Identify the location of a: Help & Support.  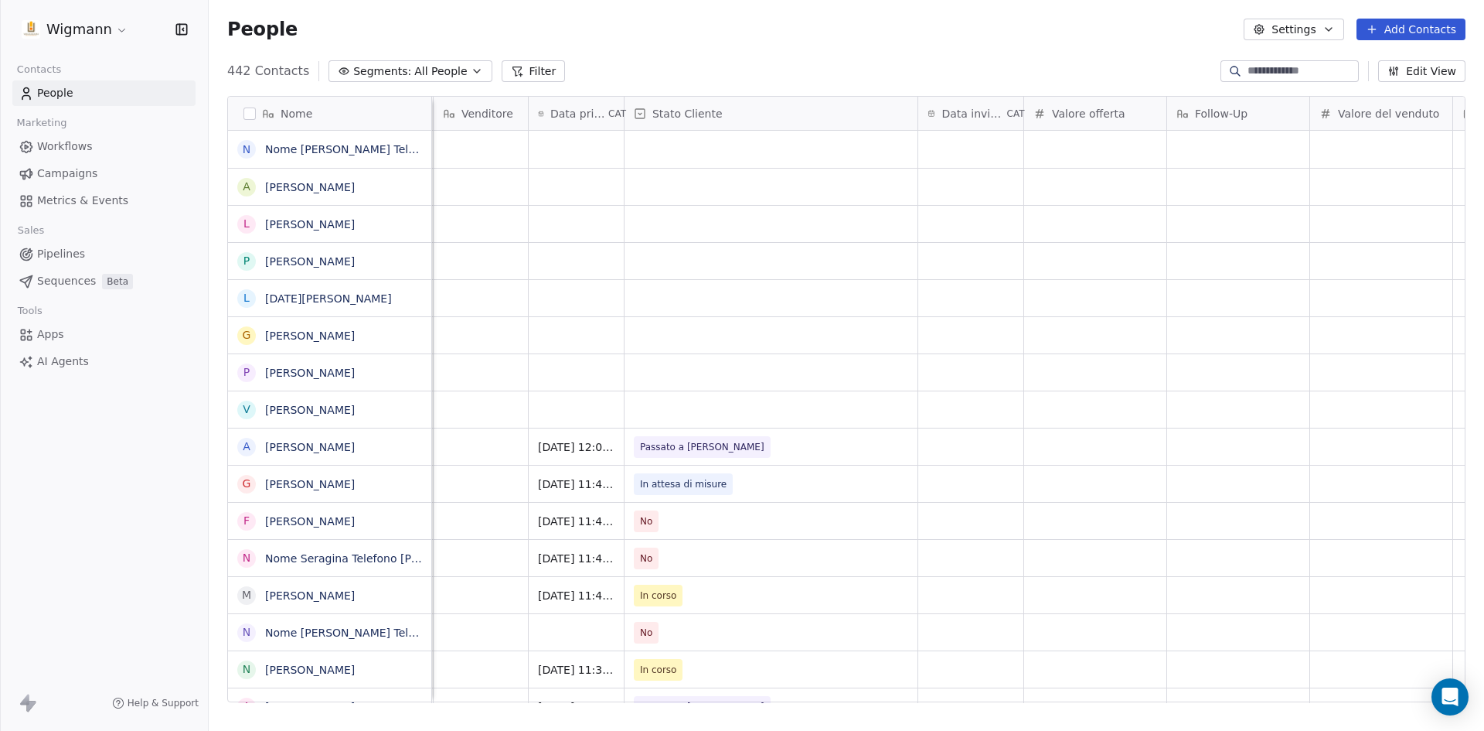
(155, 703).